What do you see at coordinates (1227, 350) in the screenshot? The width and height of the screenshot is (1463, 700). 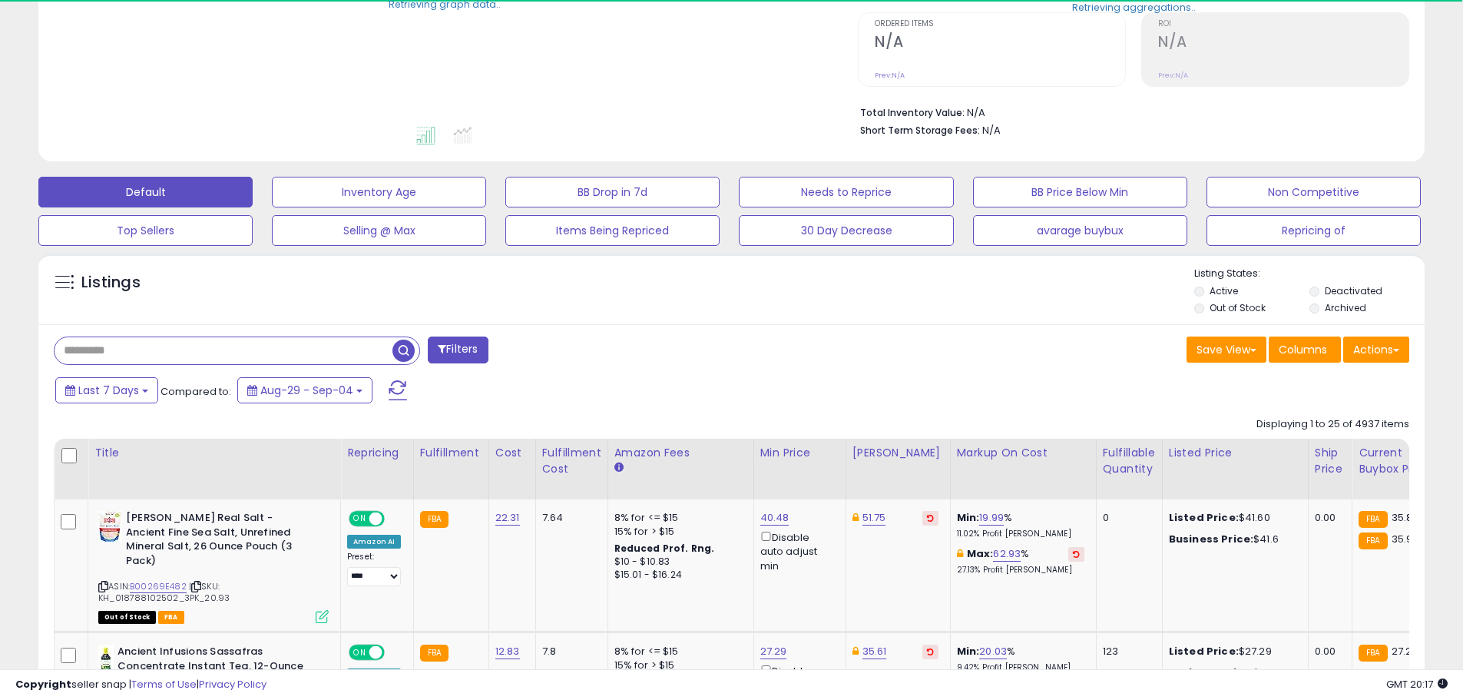 I see `button: Save View` at bounding box center [1227, 350].